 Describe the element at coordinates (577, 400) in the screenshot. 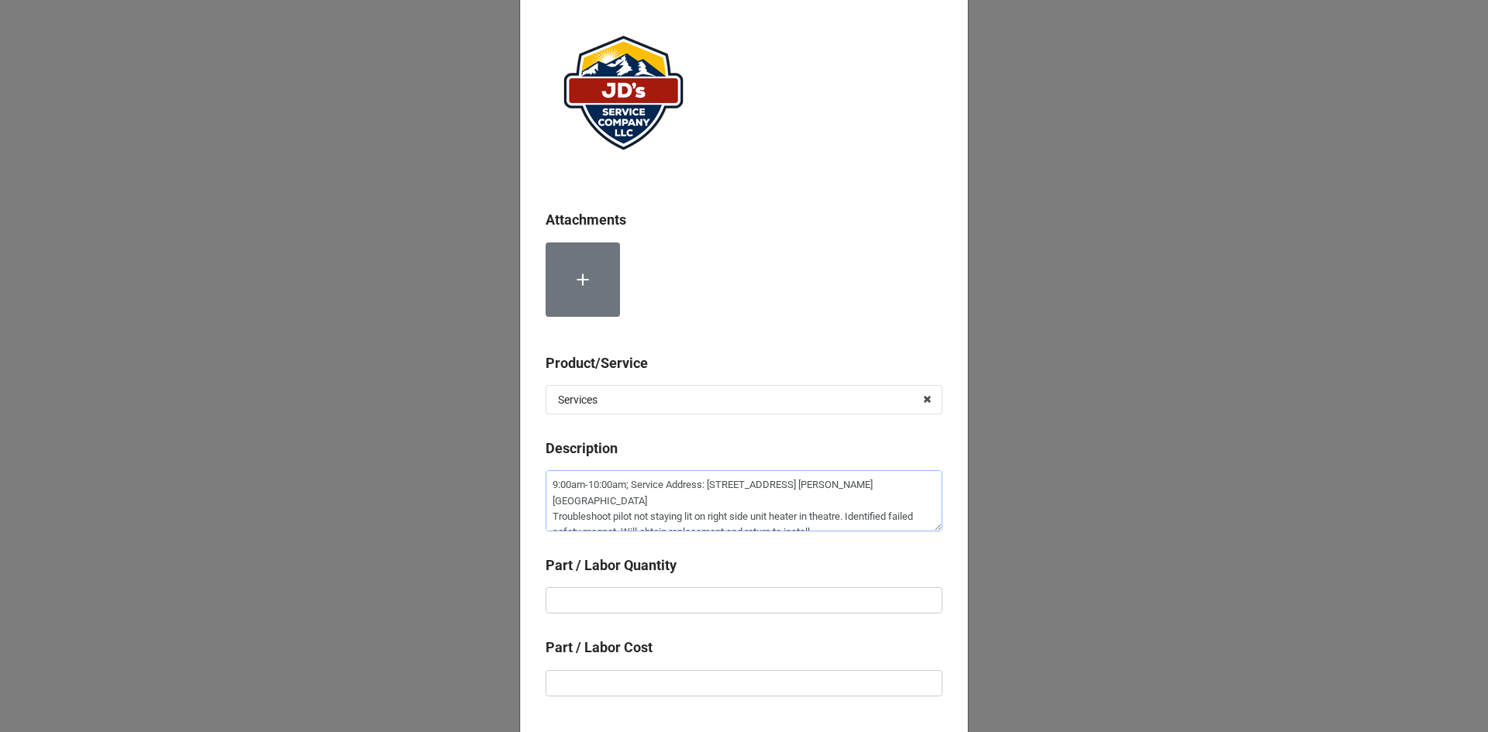

I see `div: Services` at that location.